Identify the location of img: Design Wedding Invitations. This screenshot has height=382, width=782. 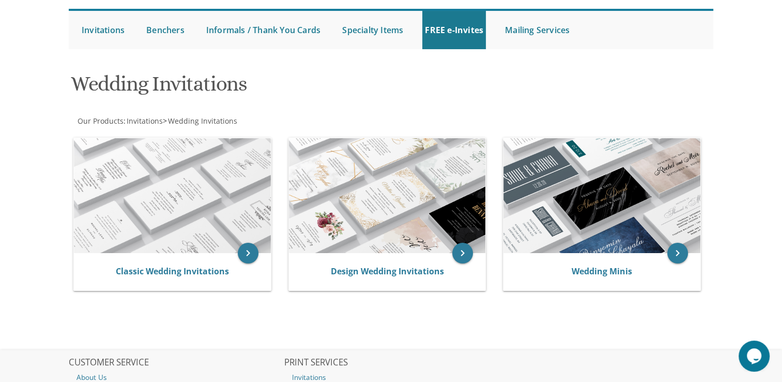
(387, 195).